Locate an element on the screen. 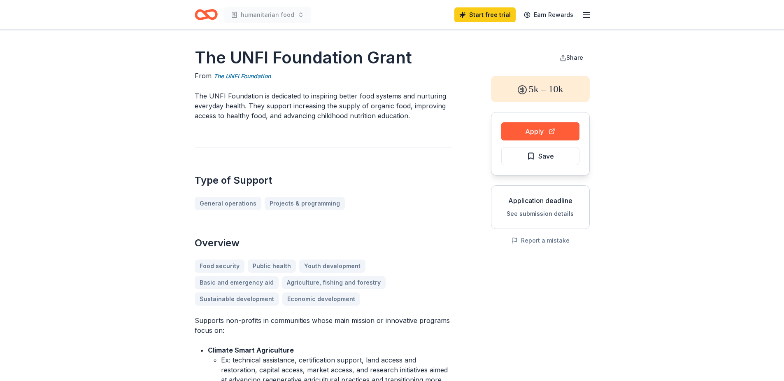 The image size is (784, 381). a: Home is located at coordinates (206, 14).